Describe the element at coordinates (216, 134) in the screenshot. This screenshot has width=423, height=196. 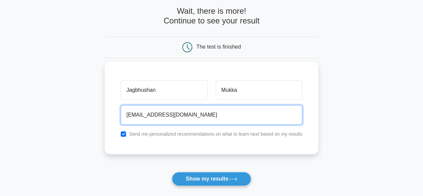
I see `label: Send me personalized recommendations on what to learn next based on my results` at that location.